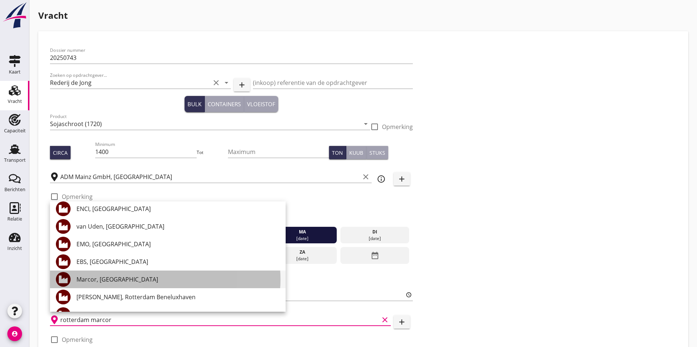 The width and height of the screenshot is (697, 347). I want to click on input: Minimum, so click(146, 152).